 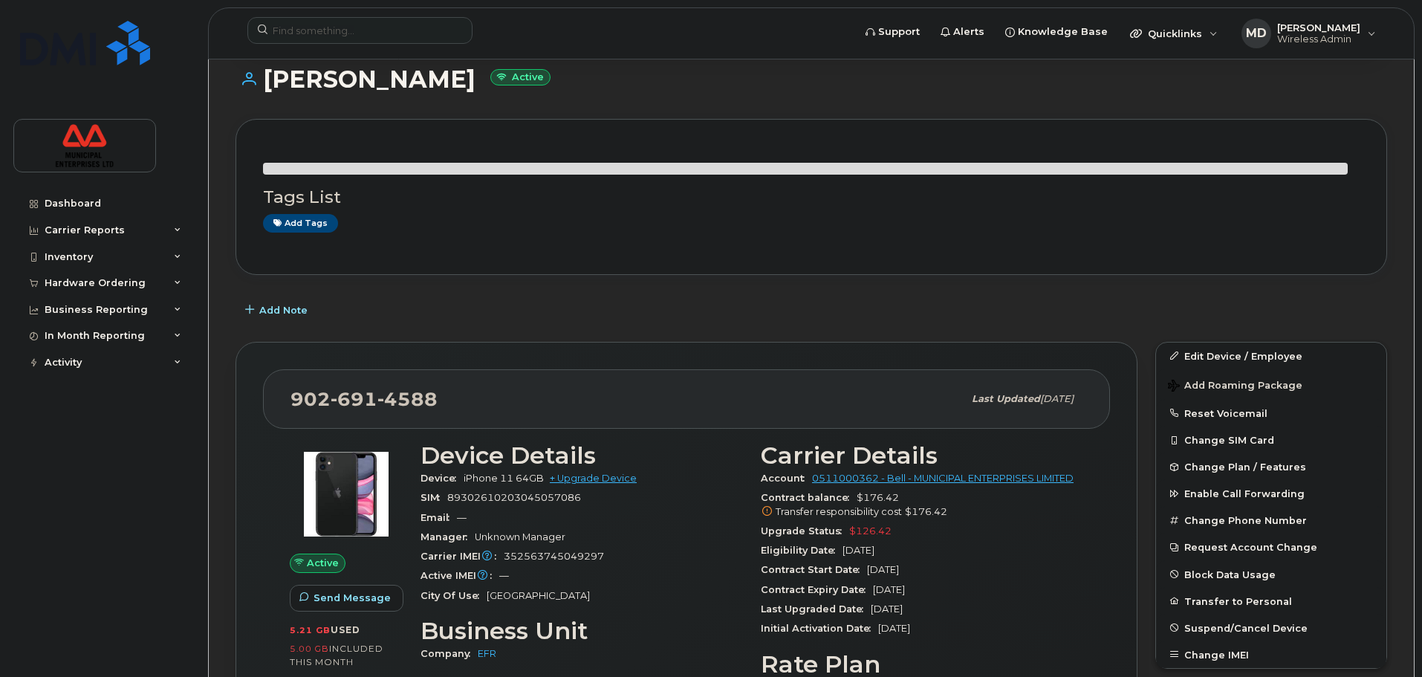 What do you see at coordinates (1235, 386) in the screenshot?
I see `span: Add Roaming Package` at bounding box center [1235, 386].